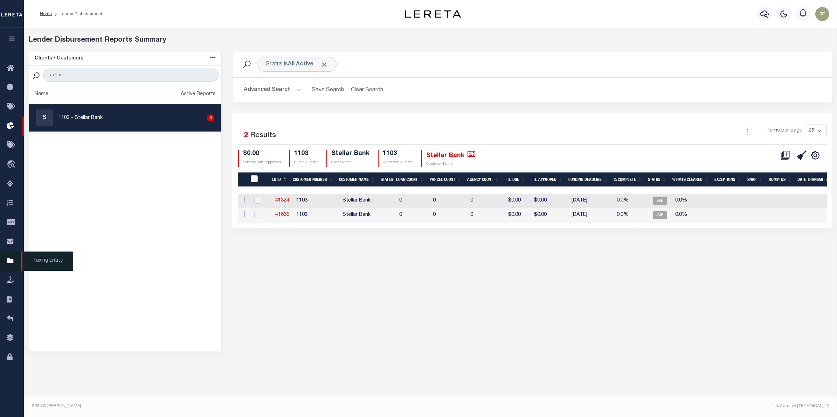 This screenshot has width=837, height=417. What do you see at coordinates (198, 95) in the screenshot?
I see `div: Active Reports` at bounding box center [198, 95].